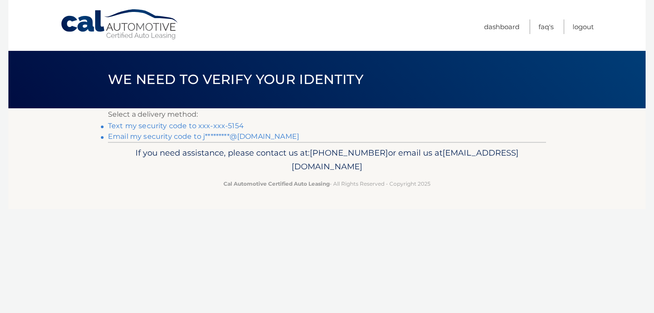  What do you see at coordinates (235, 79) in the screenshot?
I see `span: We need to verify your identity` at bounding box center [235, 79].